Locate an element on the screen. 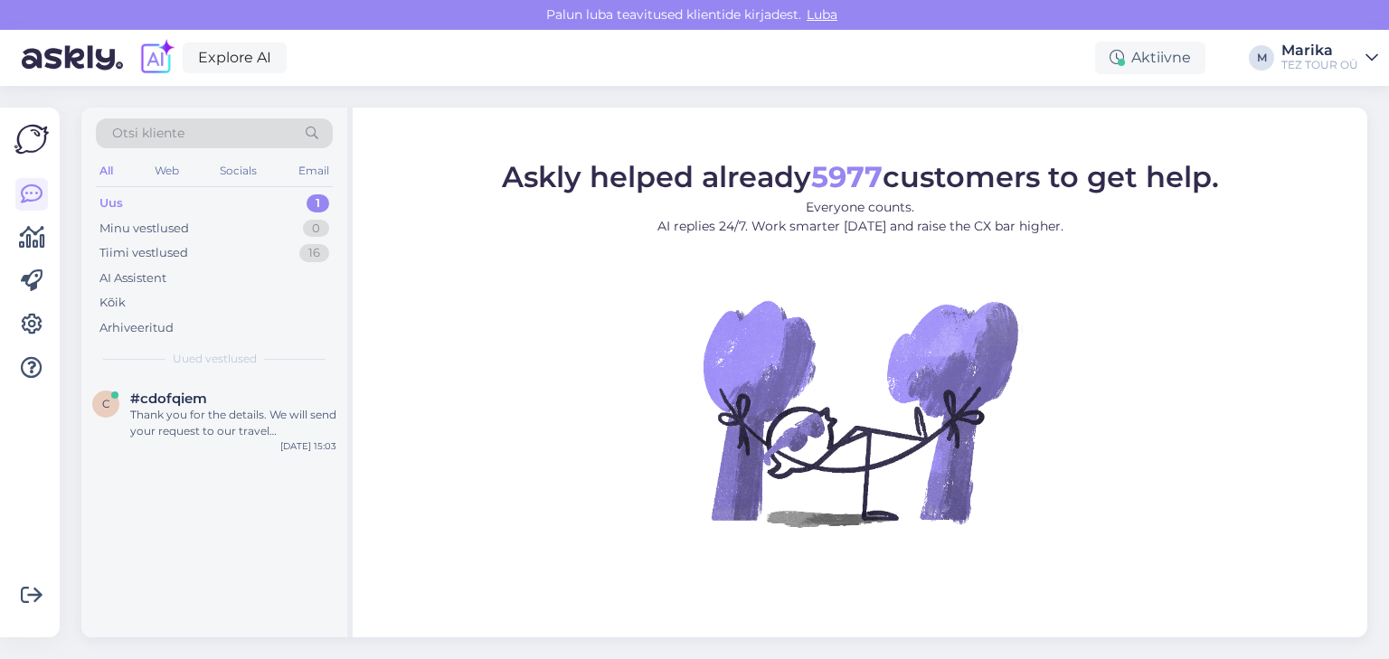 This screenshot has width=1389, height=659. div: Thank you for the details. We will send your request to our travel consultants. They will email y... is located at coordinates (233, 423).